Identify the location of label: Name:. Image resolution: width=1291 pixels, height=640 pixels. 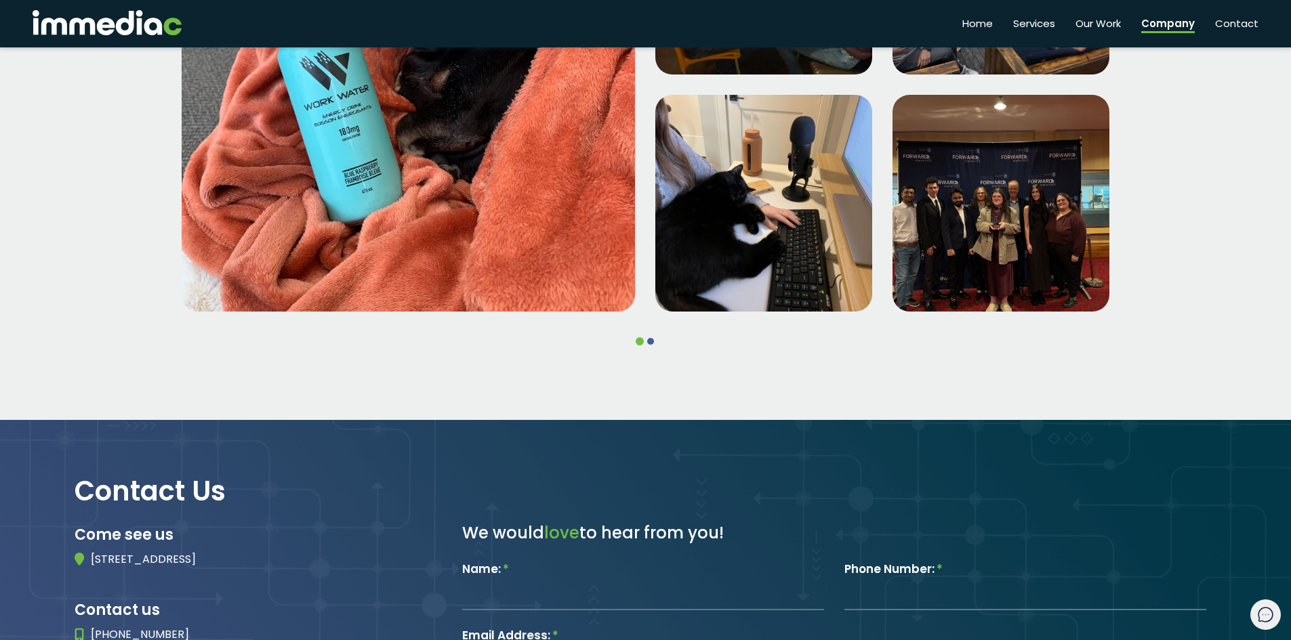
(481, 569).